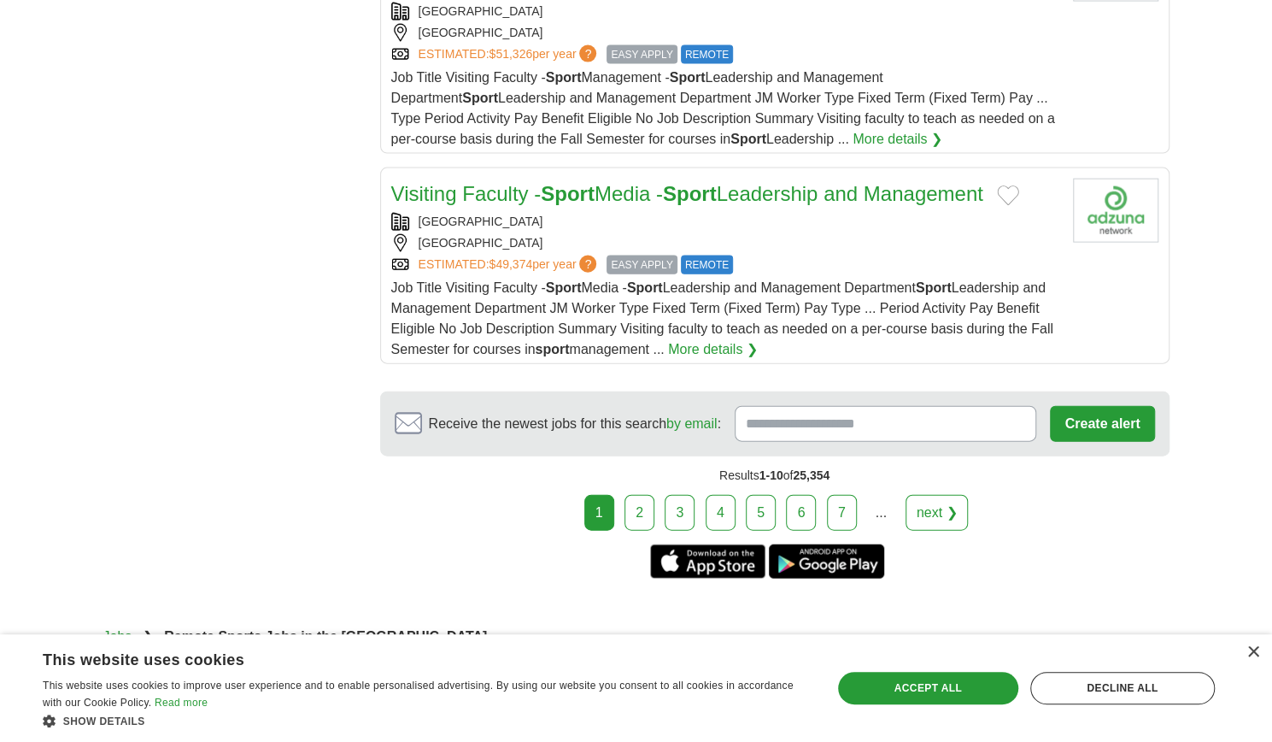 The width and height of the screenshot is (1272, 742). What do you see at coordinates (552, 349) in the screenshot?
I see `strong: sport` at bounding box center [552, 349].